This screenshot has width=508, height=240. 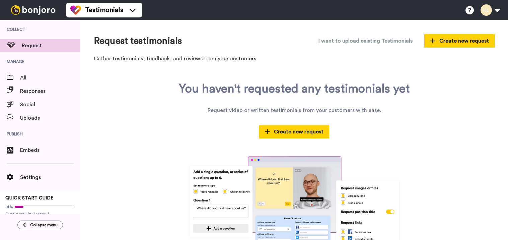 What do you see at coordinates (295, 89) in the screenshot?
I see `div: You haven't requested any testimonials yet` at bounding box center [295, 89].